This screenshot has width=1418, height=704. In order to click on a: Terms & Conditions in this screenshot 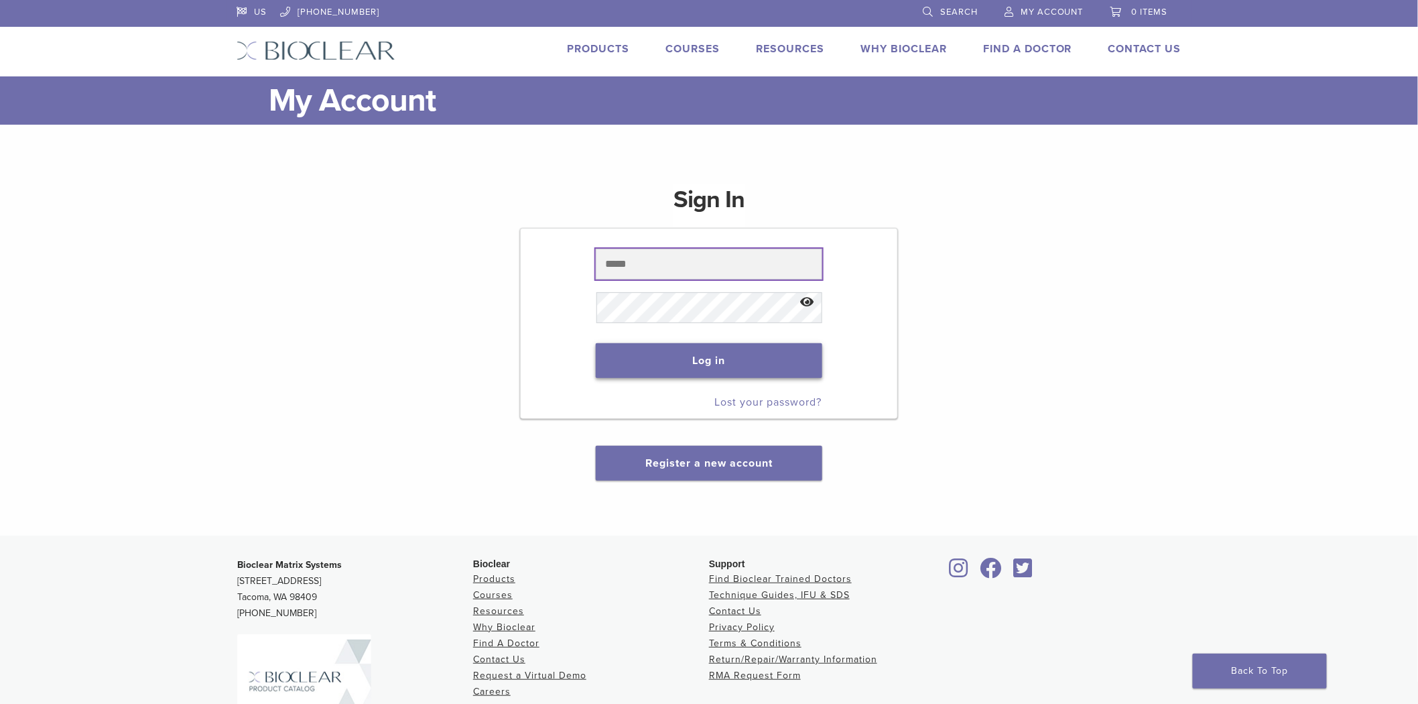, I will do `click(755, 643)`.